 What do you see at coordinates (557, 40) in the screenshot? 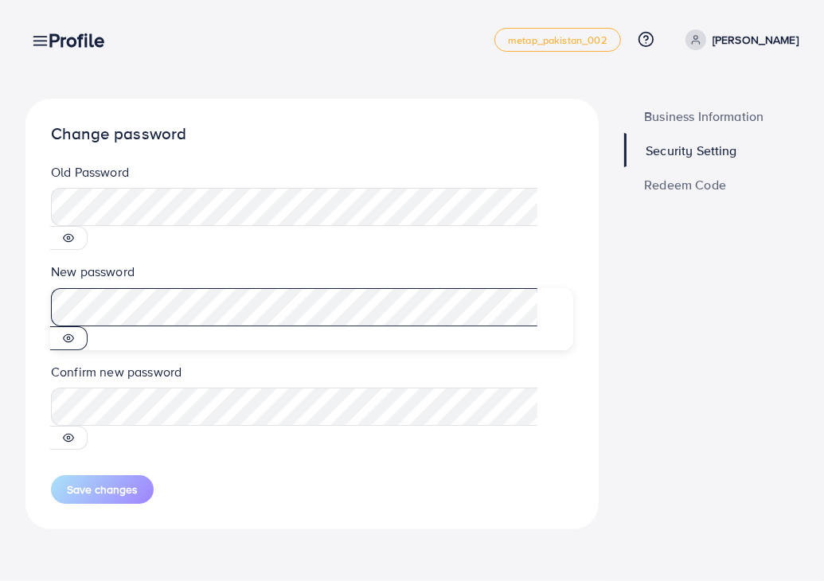
I see `a: metap_pakistan_002` at bounding box center [557, 40].